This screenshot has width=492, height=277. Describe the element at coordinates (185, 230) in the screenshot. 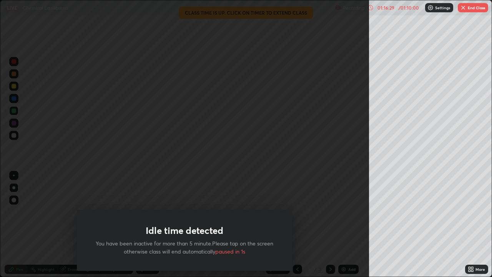

I see `h1: Idle time detected` at that location.